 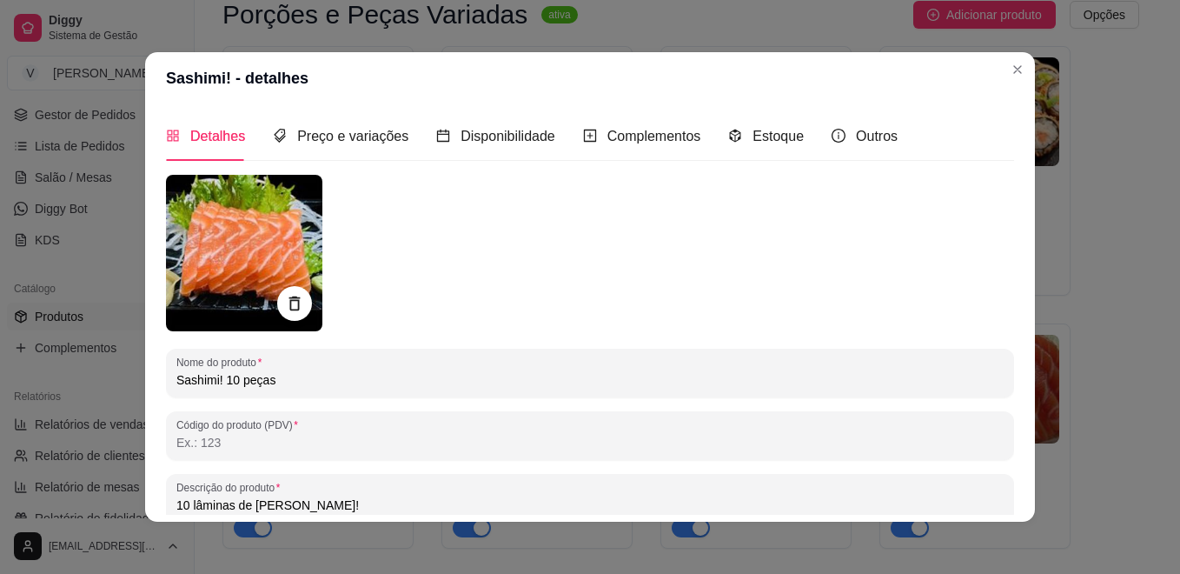 What do you see at coordinates (735, 136) in the screenshot?
I see `span: code-sandbox` at bounding box center [735, 136].